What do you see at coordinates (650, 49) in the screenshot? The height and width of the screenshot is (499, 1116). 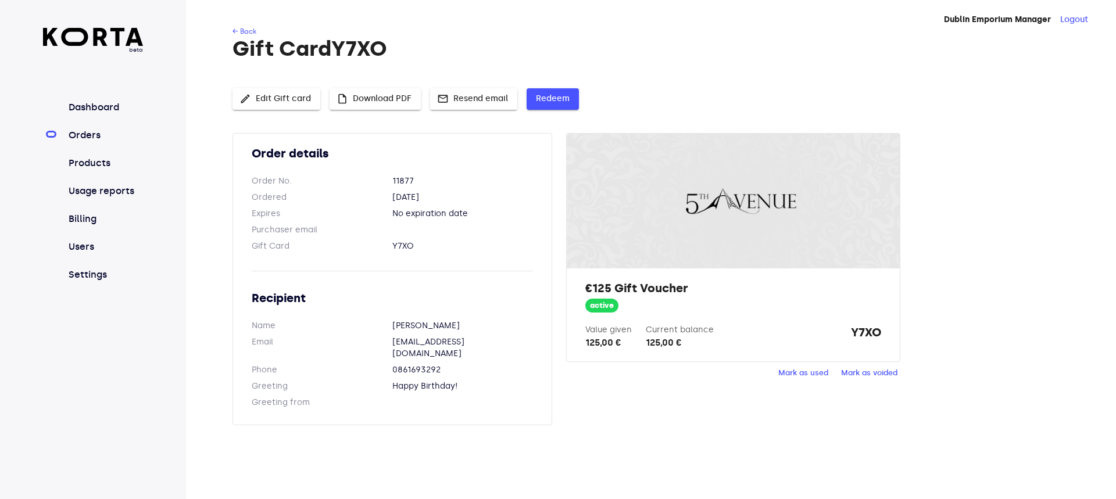 I see `h1: Gift Card Y7XO` at bounding box center [650, 49].